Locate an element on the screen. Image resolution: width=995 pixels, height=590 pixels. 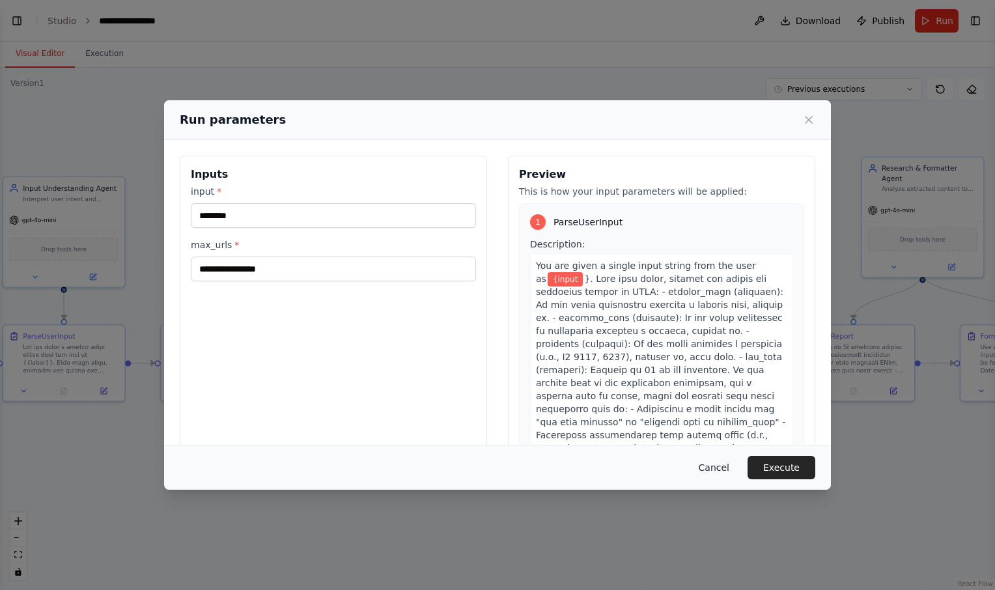
span: Description: is located at coordinates (558, 244).